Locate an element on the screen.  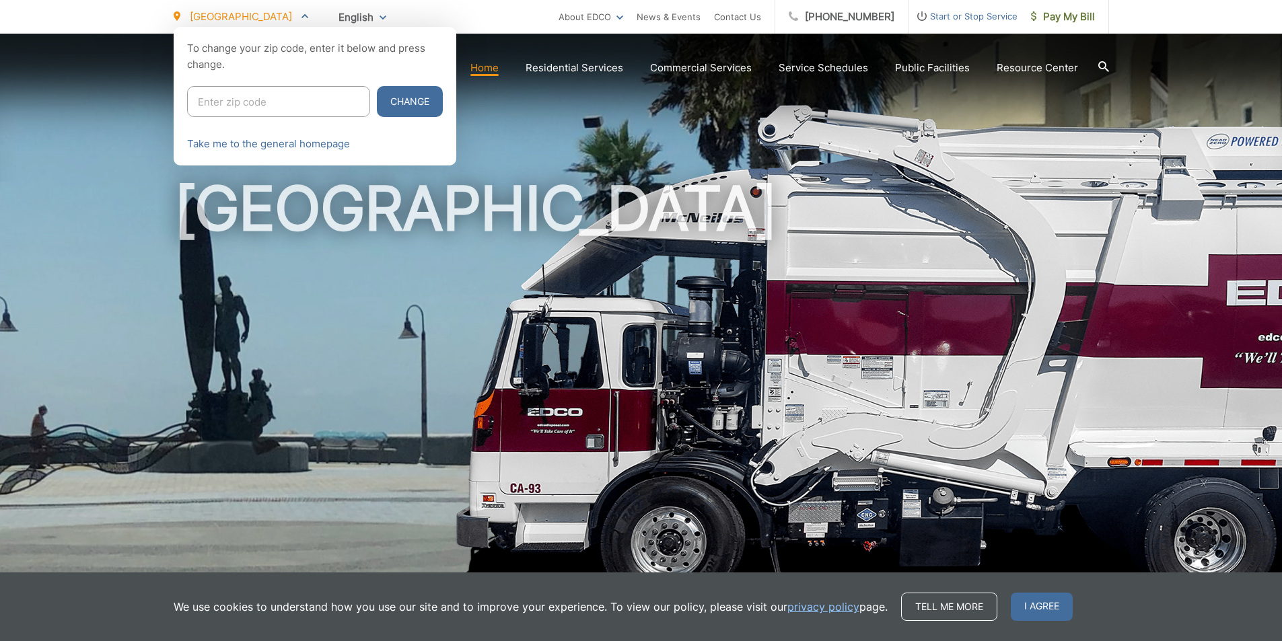
a: Tell me more is located at coordinates (949, 607).